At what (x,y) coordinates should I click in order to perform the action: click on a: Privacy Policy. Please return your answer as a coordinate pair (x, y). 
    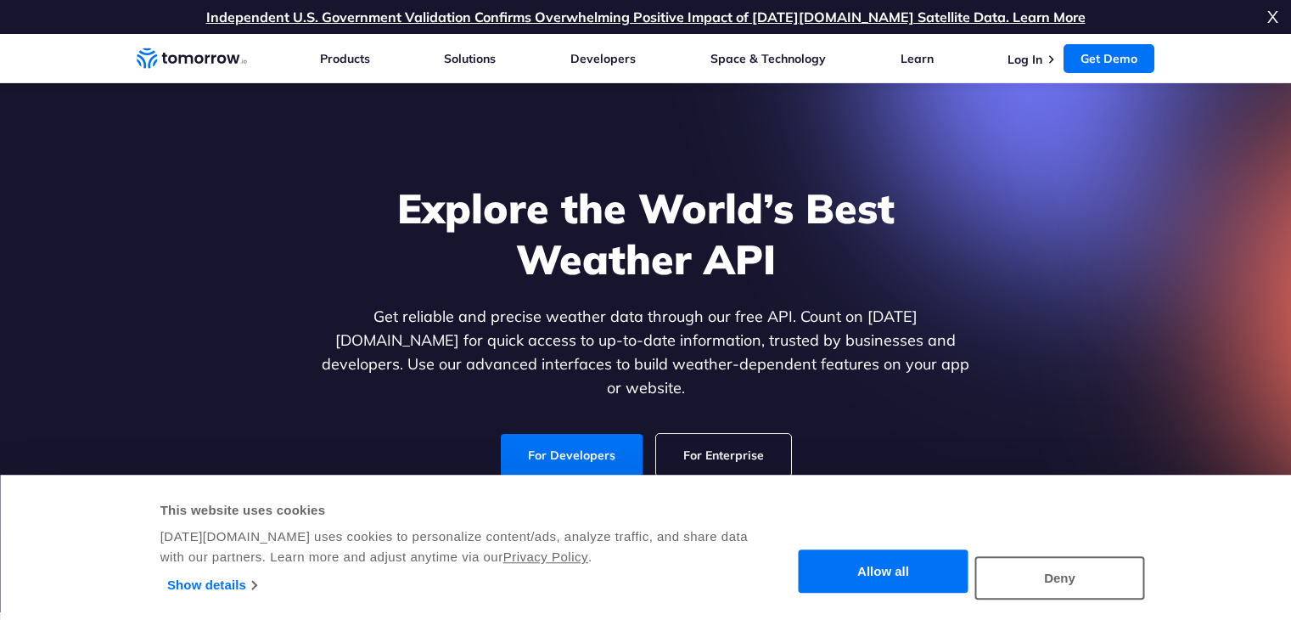
    Looking at the image, I should click on (546, 556).